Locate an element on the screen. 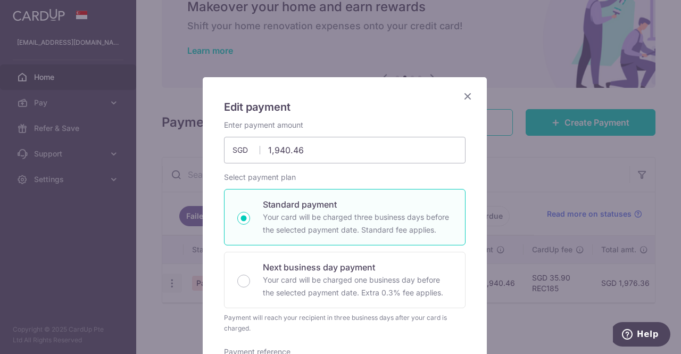 The height and width of the screenshot is (354, 681). p: Your card will be charged three business days before the selected payment date. Standard fee appl... is located at coordinates (358, 224).